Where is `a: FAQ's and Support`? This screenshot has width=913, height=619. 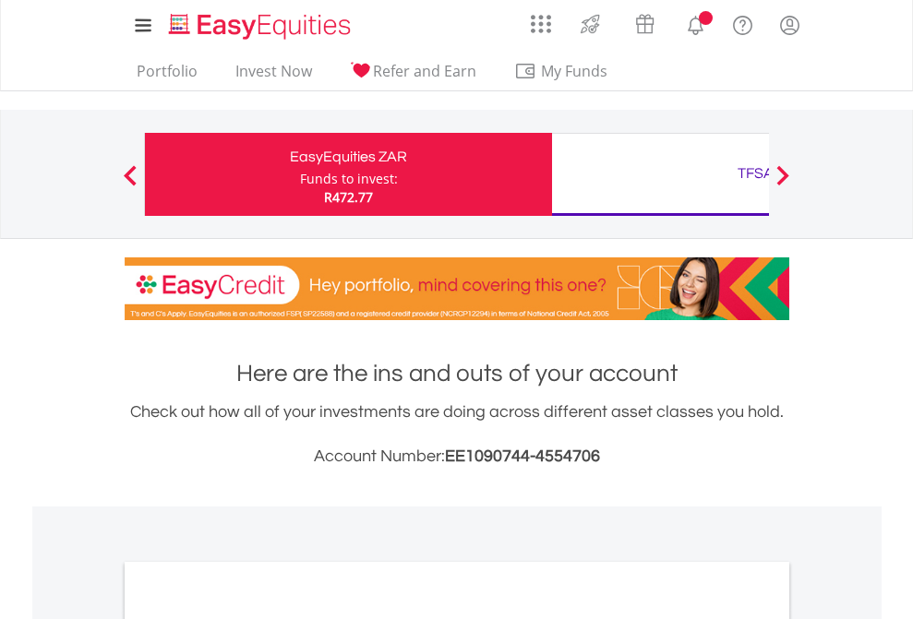 a: FAQ's and Support is located at coordinates (742, 23).